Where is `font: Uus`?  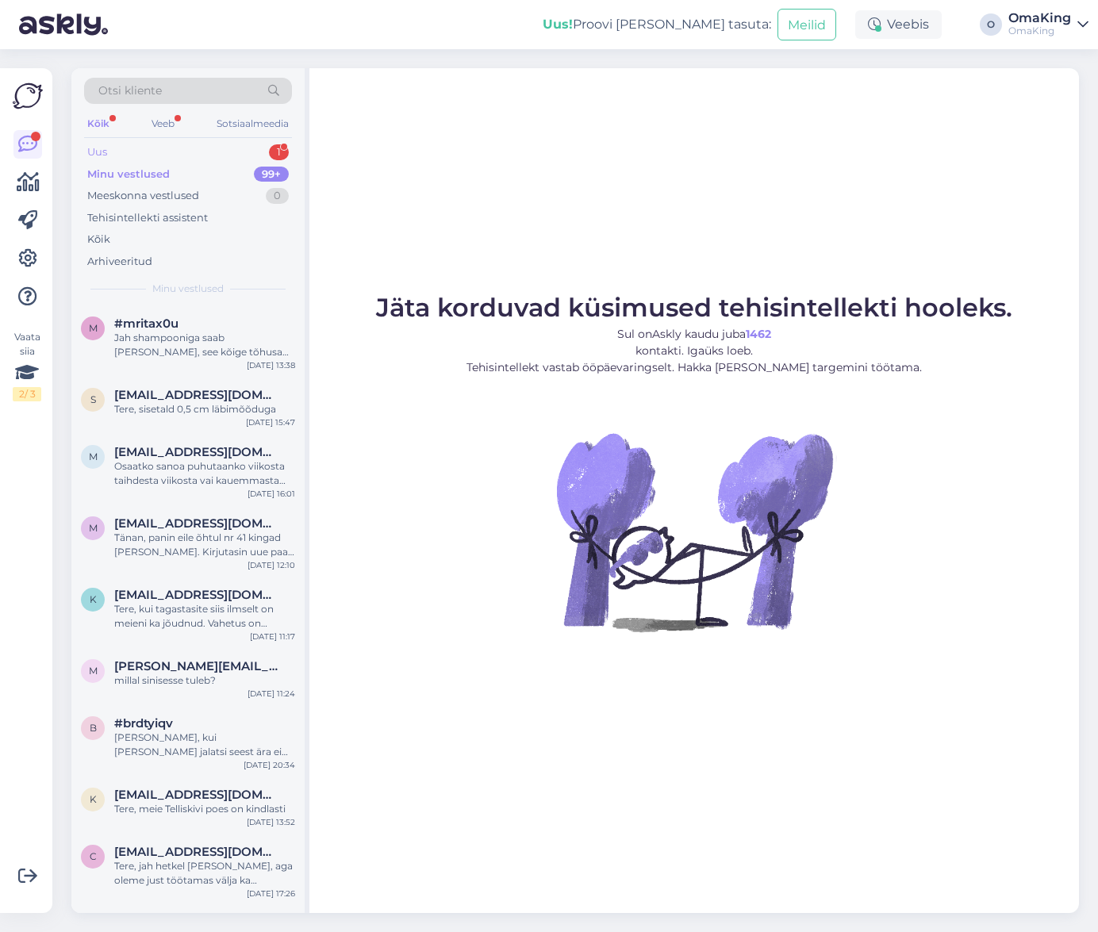 font: Uus is located at coordinates (97, 152).